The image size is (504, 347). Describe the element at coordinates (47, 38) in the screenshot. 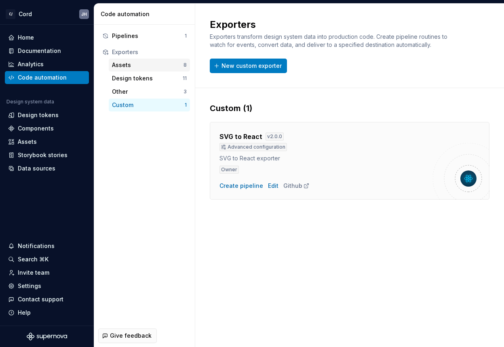

I see `a: Home` at that location.